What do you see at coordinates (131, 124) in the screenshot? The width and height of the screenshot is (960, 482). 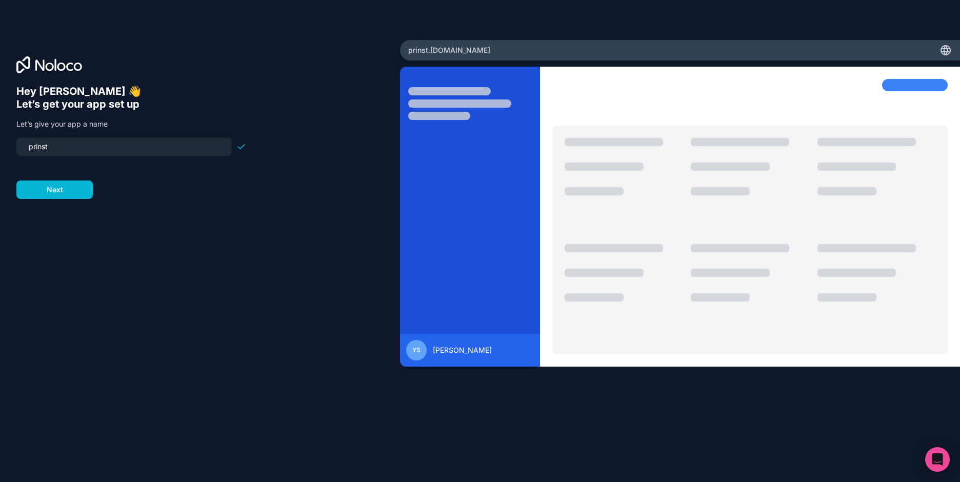 I see `p: Let’s give your app a name` at bounding box center [131, 124].